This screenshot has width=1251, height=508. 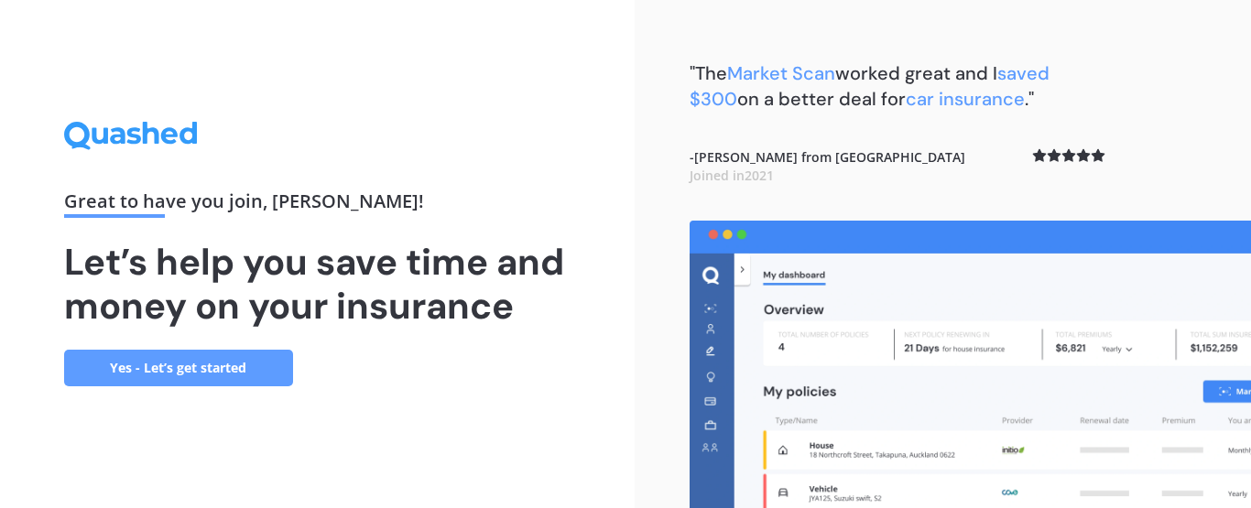 I want to click on b: "The worked great and I on a better deal for .", so click(x=869, y=86).